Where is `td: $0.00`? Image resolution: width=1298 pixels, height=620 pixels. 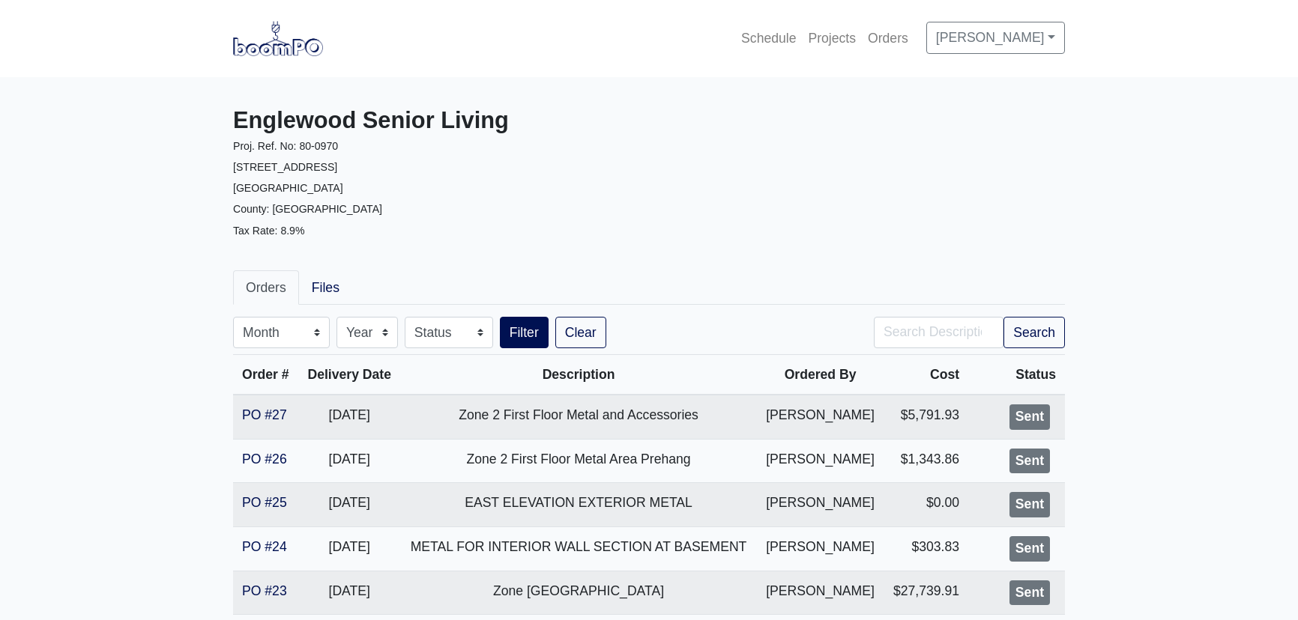 td: $0.00 is located at coordinates (925, 505).